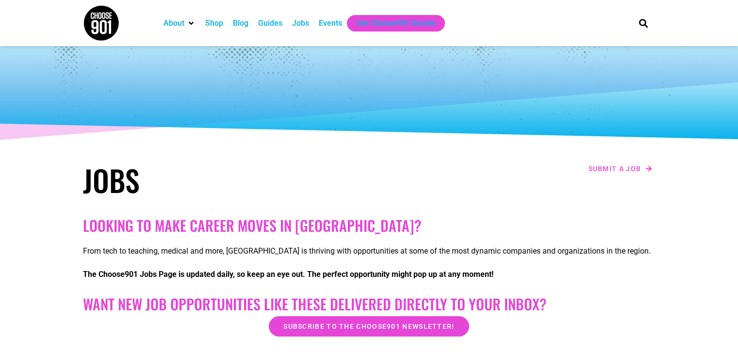 This screenshot has width=738, height=354. What do you see at coordinates (174, 23) in the screenshot?
I see `a: About` at bounding box center [174, 23].